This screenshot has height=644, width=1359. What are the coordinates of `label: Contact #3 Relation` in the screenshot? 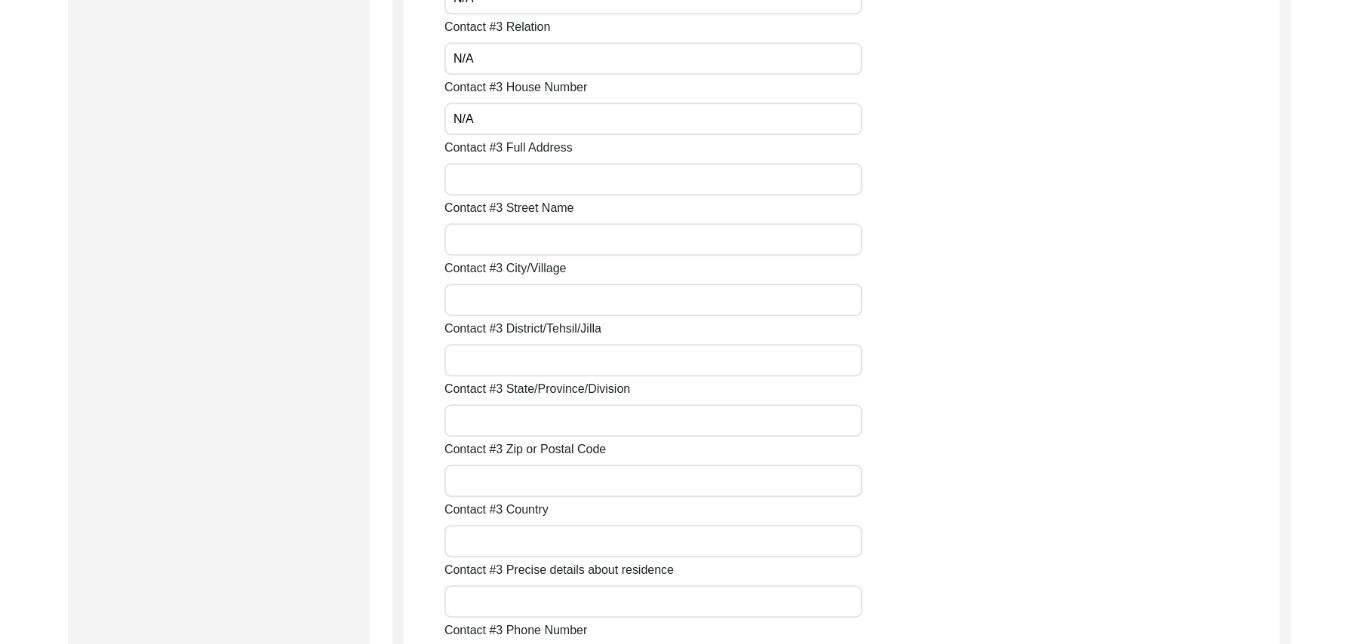 It's located at (497, 27).